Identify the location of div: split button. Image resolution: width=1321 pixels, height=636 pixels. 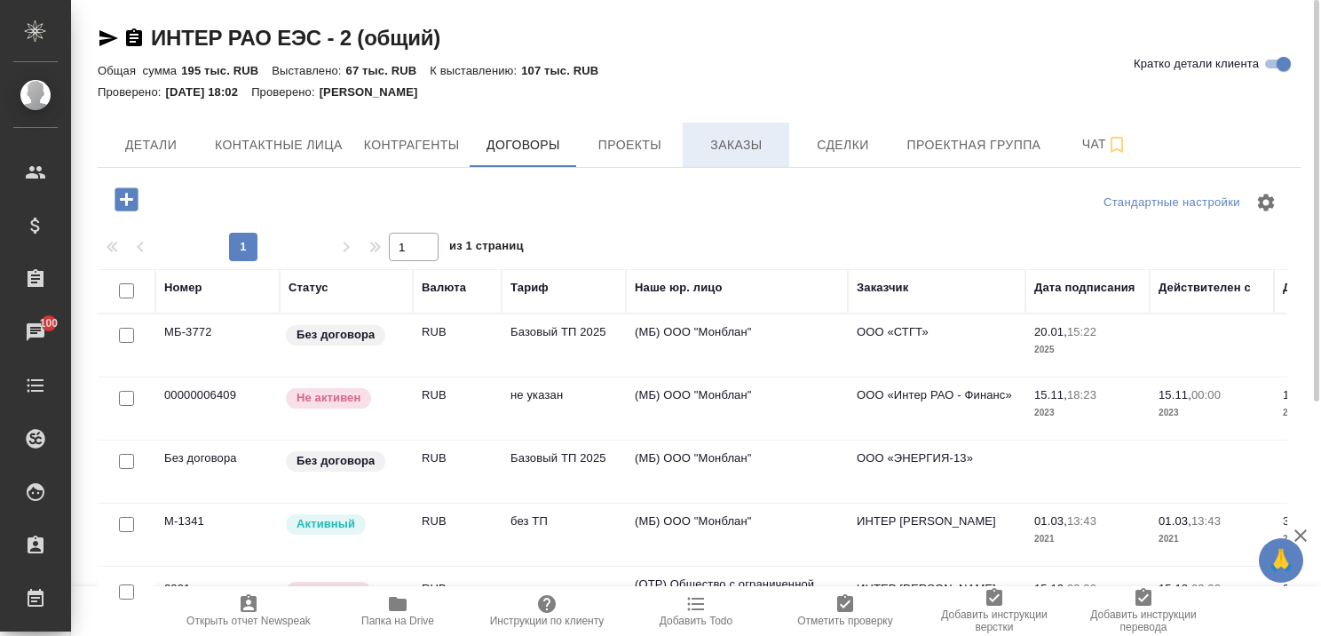
(1172, 202).